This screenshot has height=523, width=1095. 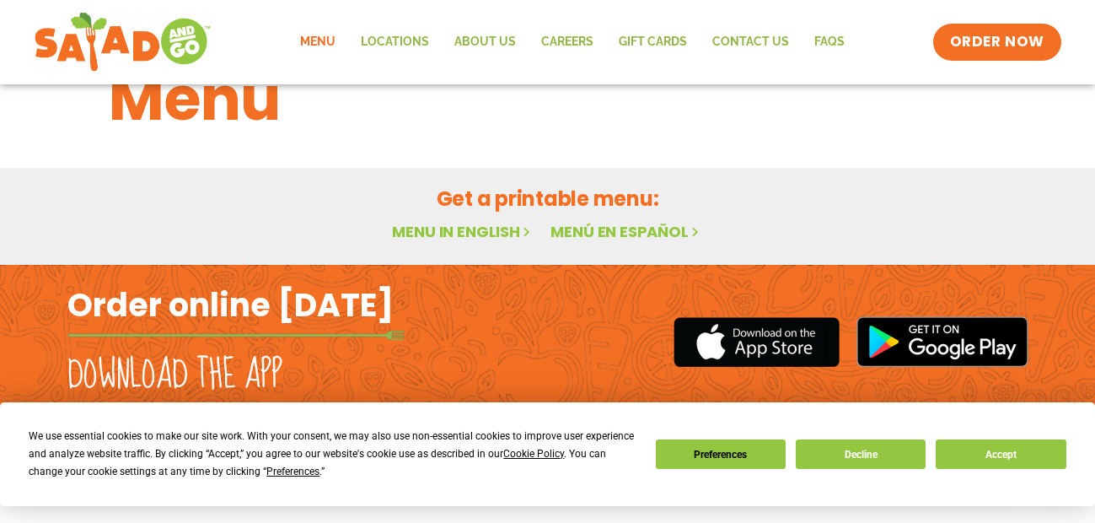 I want to click on nav: Menu, so click(x=573, y=42).